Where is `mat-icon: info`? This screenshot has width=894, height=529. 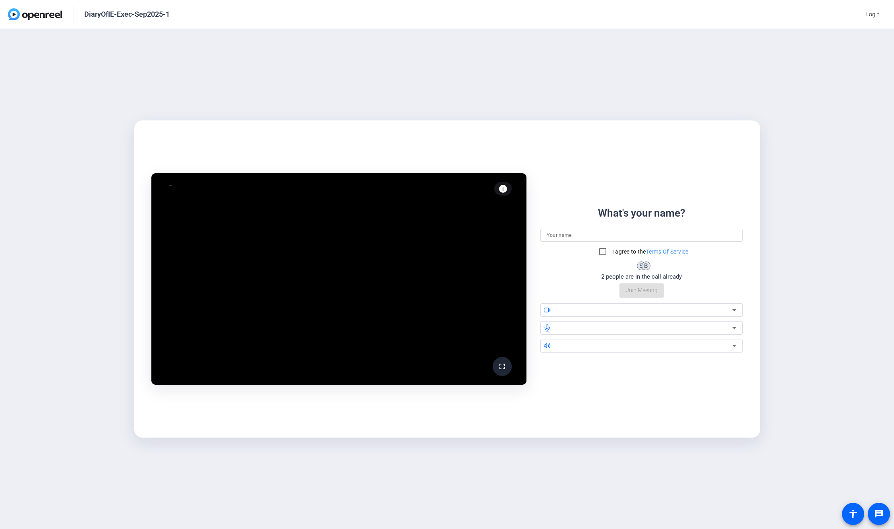
mat-icon: info is located at coordinates (503, 189).